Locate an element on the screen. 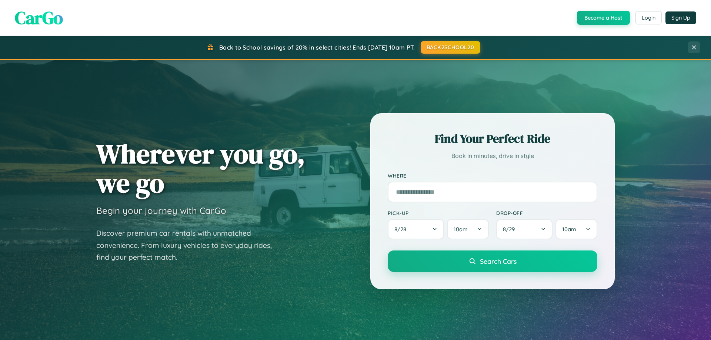 Image resolution: width=711 pixels, height=340 pixels. p: Discover premium car rentals with unmatched convenience. From luxury vehicles to everyday rides, ... is located at coordinates (189, 245).